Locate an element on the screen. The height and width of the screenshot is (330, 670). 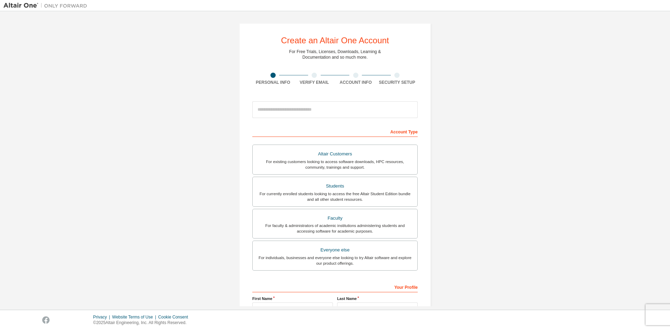
div: For individuals, businesses and everyone else looking to try Altair software and explore our prod... is located at coordinates (335, 260).